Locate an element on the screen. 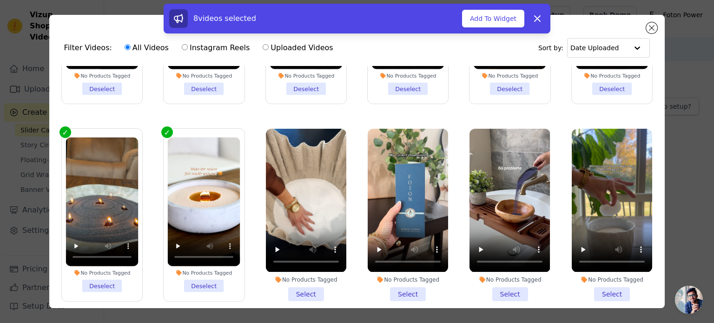 This screenshot has height=323, width=714. span: 8 videos selected is located at coordinates (225, 18).